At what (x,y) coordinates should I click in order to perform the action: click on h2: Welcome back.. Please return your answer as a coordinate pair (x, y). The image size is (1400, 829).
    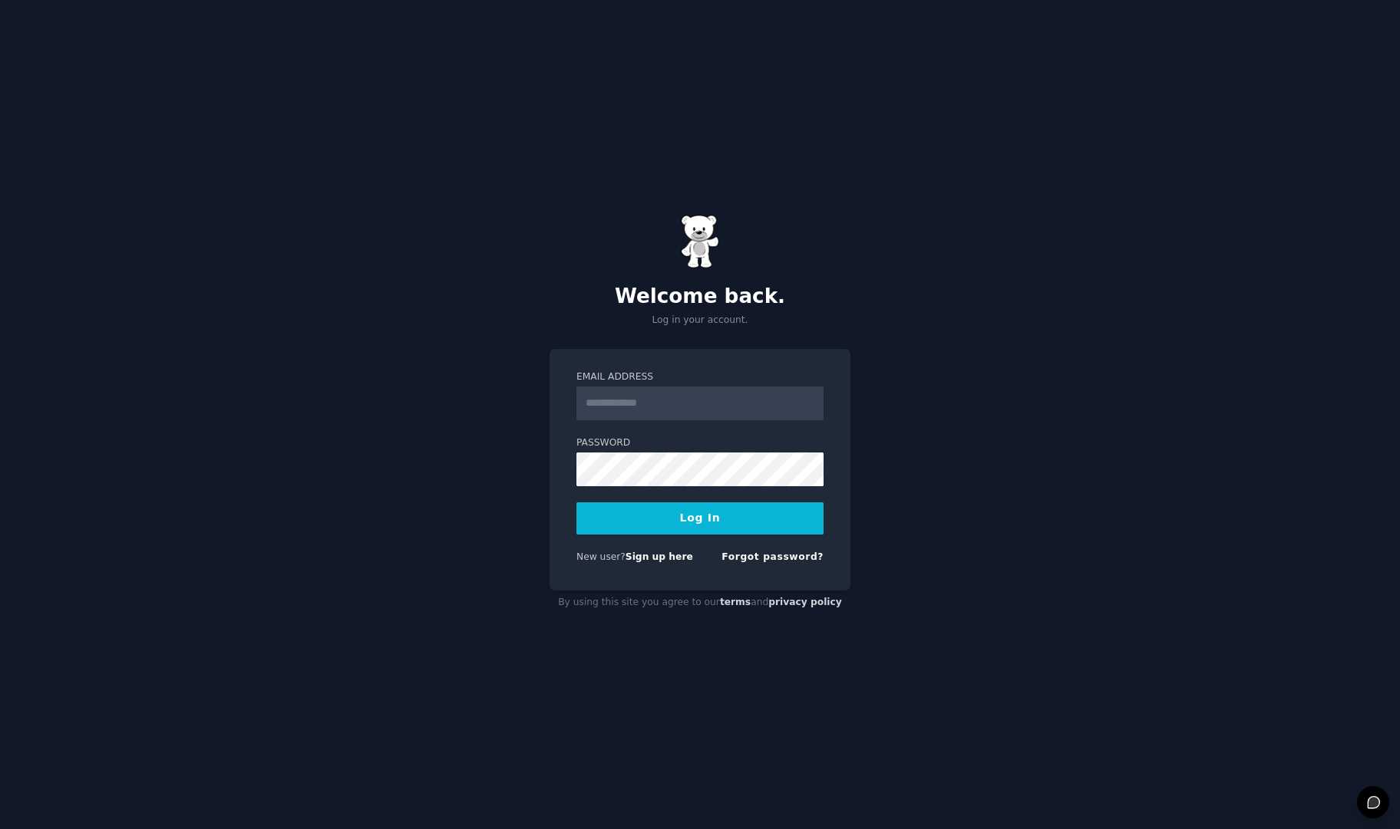
    Looking at the image, I should click on (700, 297).